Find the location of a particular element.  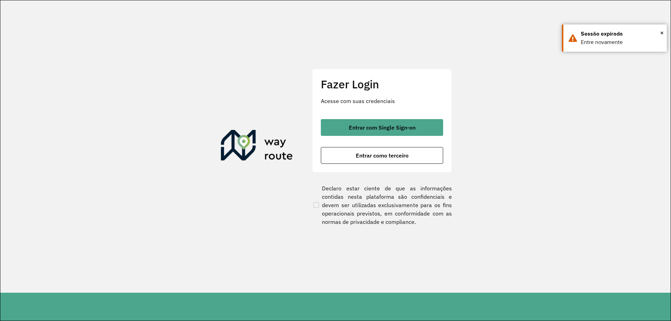

h2: Fazer Login is located at coordinates (382, 84).